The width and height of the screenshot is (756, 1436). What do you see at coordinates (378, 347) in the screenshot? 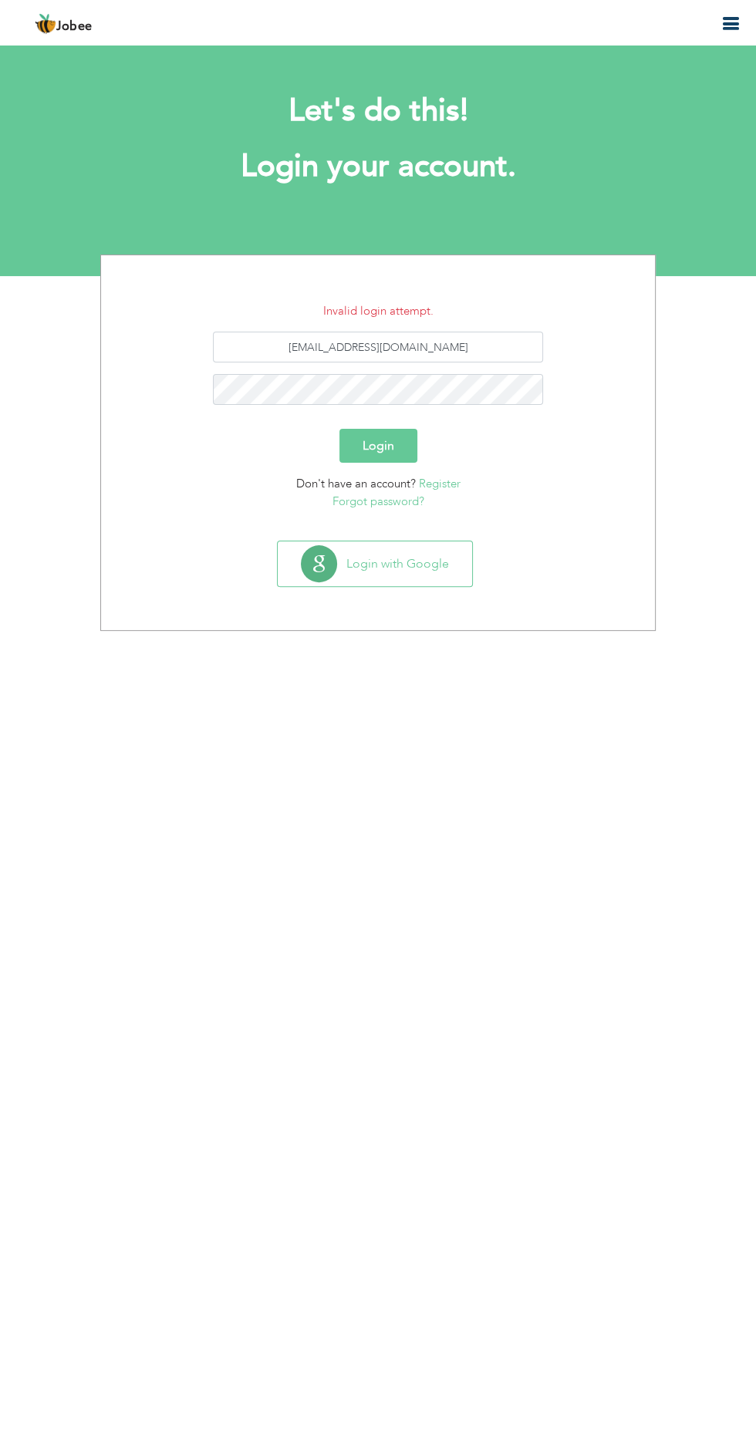
I see `input: Email` at bounding box center [378, 347].